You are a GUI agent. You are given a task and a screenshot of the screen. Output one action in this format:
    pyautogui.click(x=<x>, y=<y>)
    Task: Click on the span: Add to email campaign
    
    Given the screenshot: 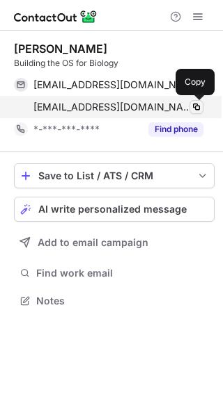 What is the action you would take?
    pyautogui.click(x=93, y=243)
    